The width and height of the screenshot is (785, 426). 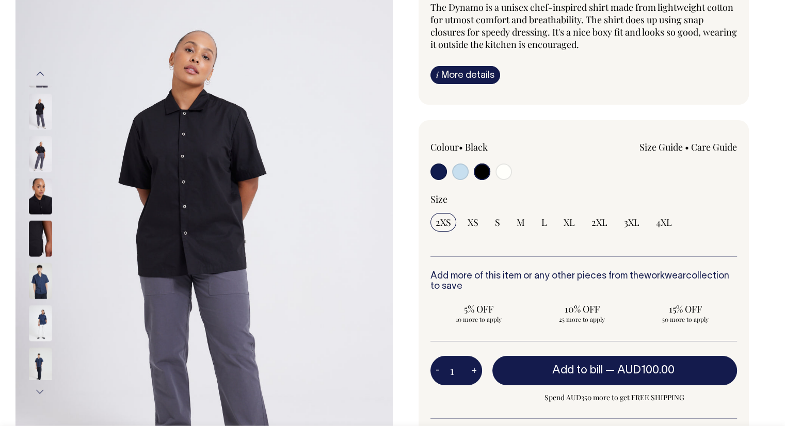 I want to click on span: M, so click(x=521, y=222).